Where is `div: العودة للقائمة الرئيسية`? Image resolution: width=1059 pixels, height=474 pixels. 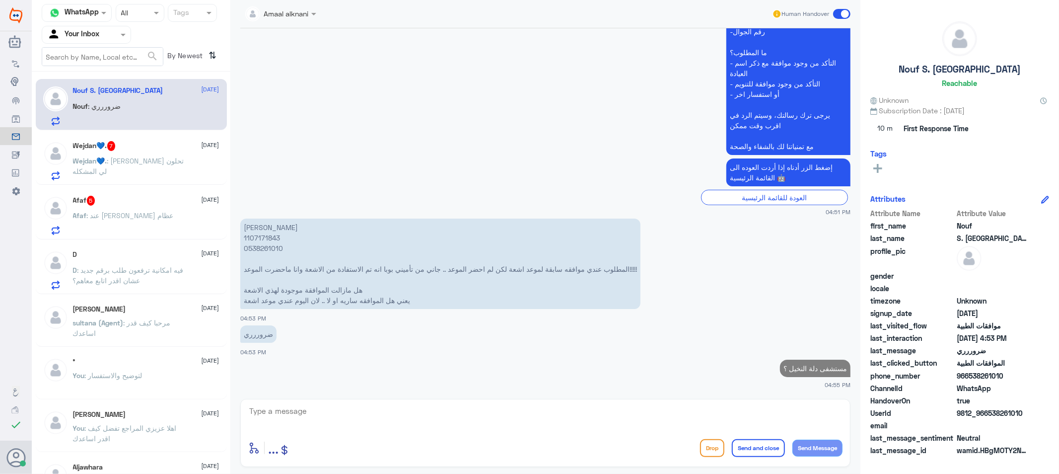
div: العودة للقائمة الرئيسية is located at coordinates (774, 197).